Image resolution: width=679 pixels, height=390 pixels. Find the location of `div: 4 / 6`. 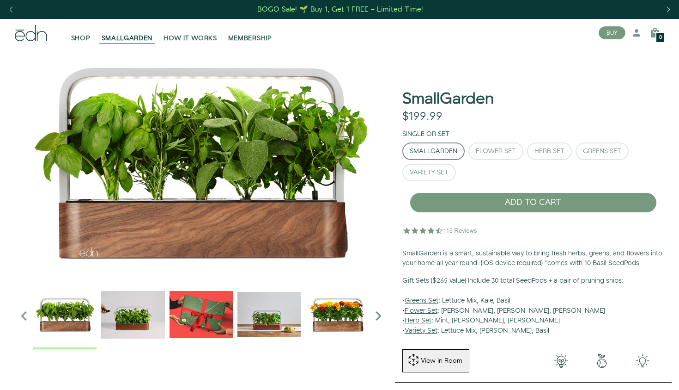

div: 4 / 6 is located at coordinates (269, 315).